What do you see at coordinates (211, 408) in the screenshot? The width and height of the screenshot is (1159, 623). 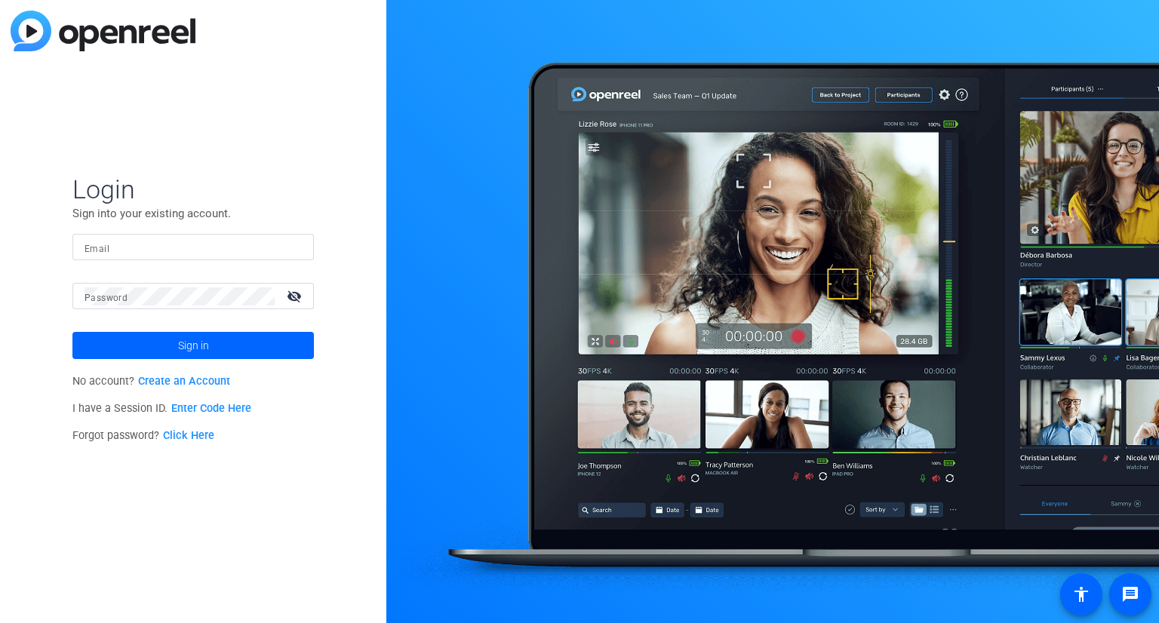 I see `a: Enter Code Here` at bounding box center [211, 408].